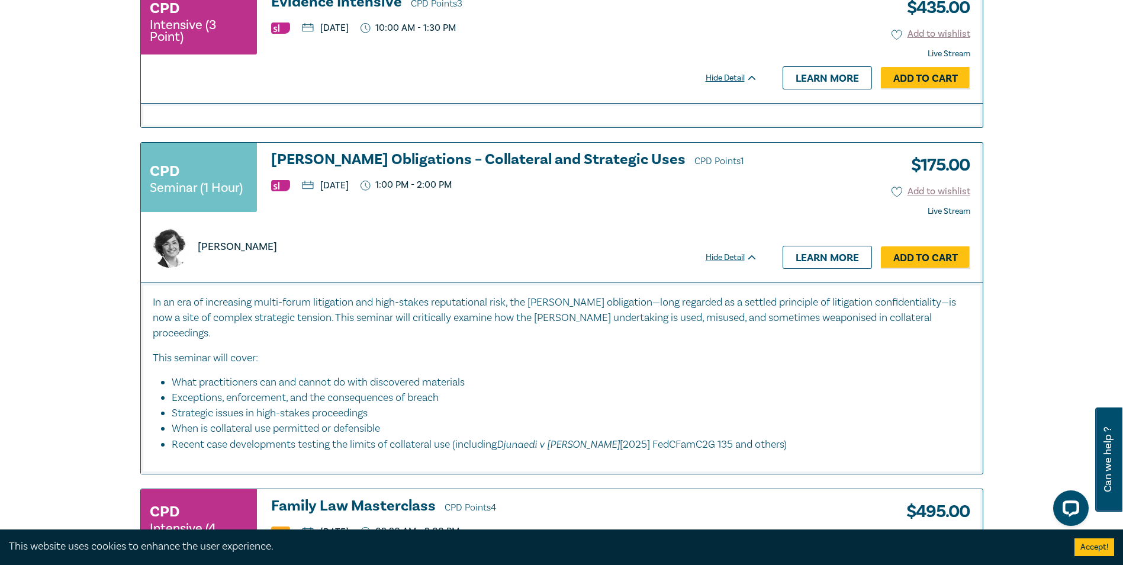  What do you see at coordinates (562, 318) in the screenshot?
I see `p: In an era of increasing multi-forum litigation and high-stakes reputational risk, the [PERSON_NAM...` at bounding box center [562, 318].